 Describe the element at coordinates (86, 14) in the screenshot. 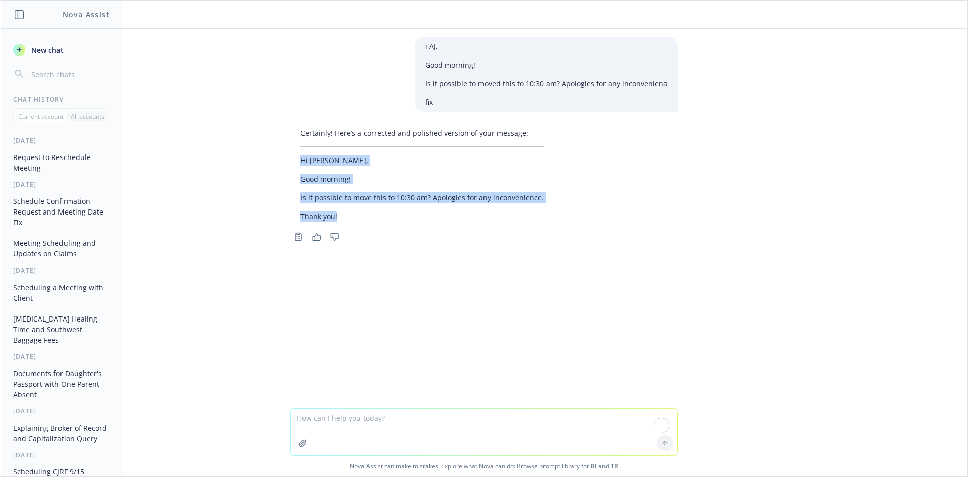

I see `h1: Nova Assist` at that location.